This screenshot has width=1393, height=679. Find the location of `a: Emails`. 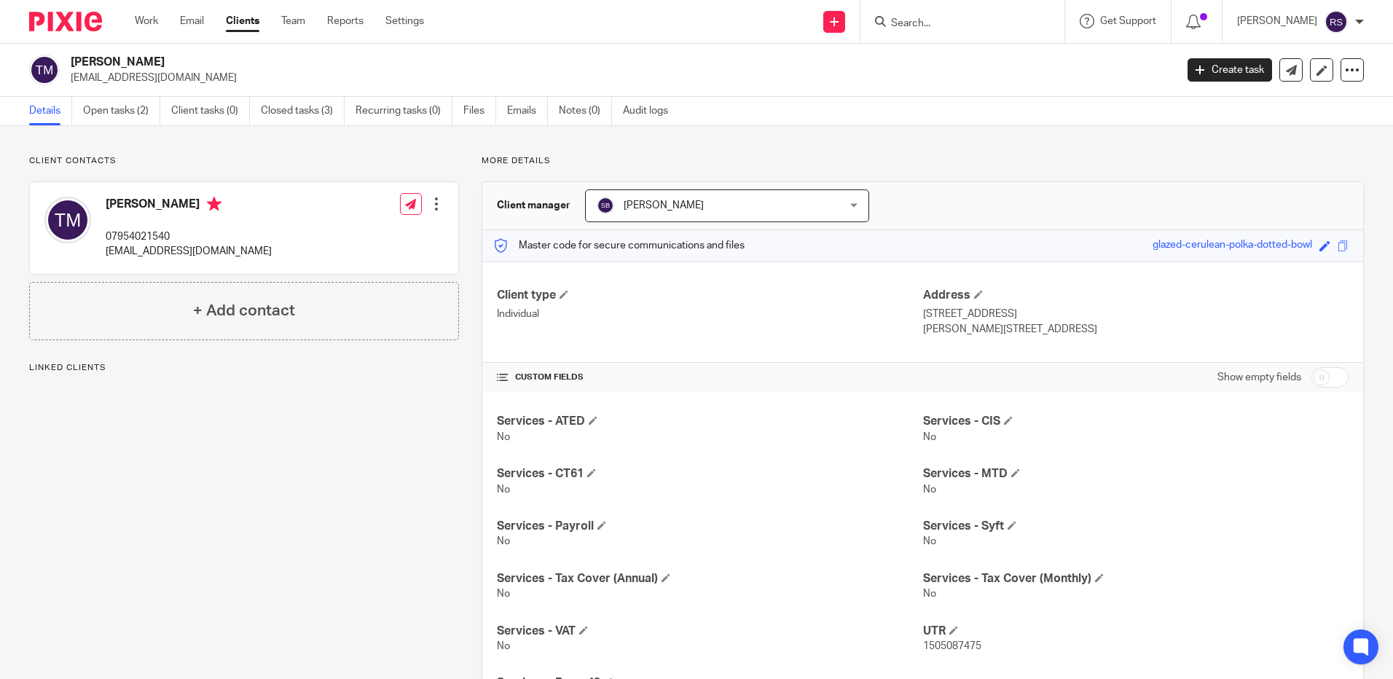

a: Emails is located at coordinates (528, 111).